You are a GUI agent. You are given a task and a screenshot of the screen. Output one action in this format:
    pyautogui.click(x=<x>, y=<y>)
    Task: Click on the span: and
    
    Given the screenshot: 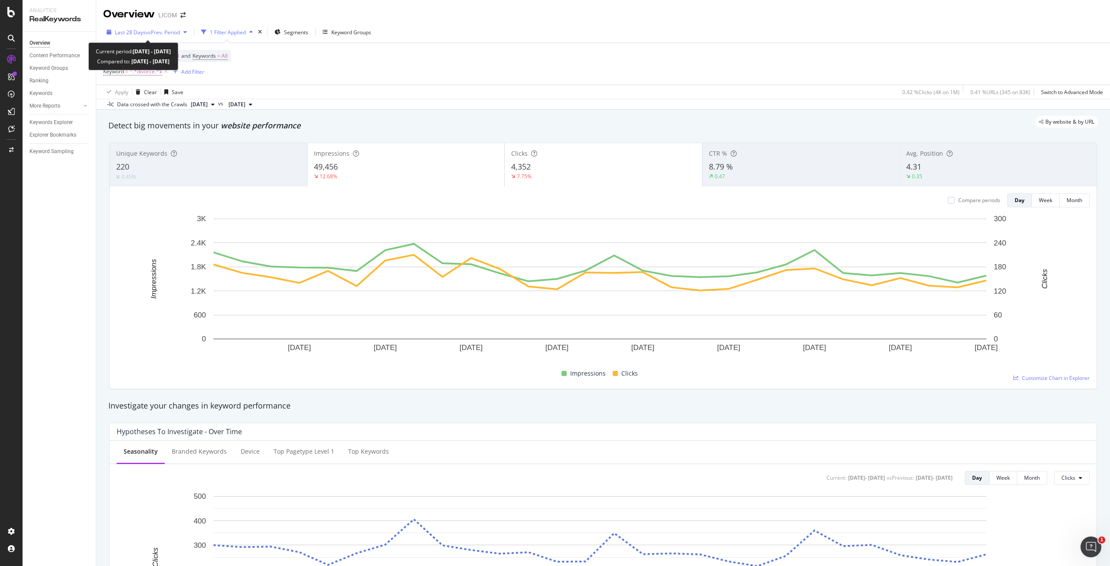 What is the action you would take?
    pyautogui.click(x=186, y=55)
    